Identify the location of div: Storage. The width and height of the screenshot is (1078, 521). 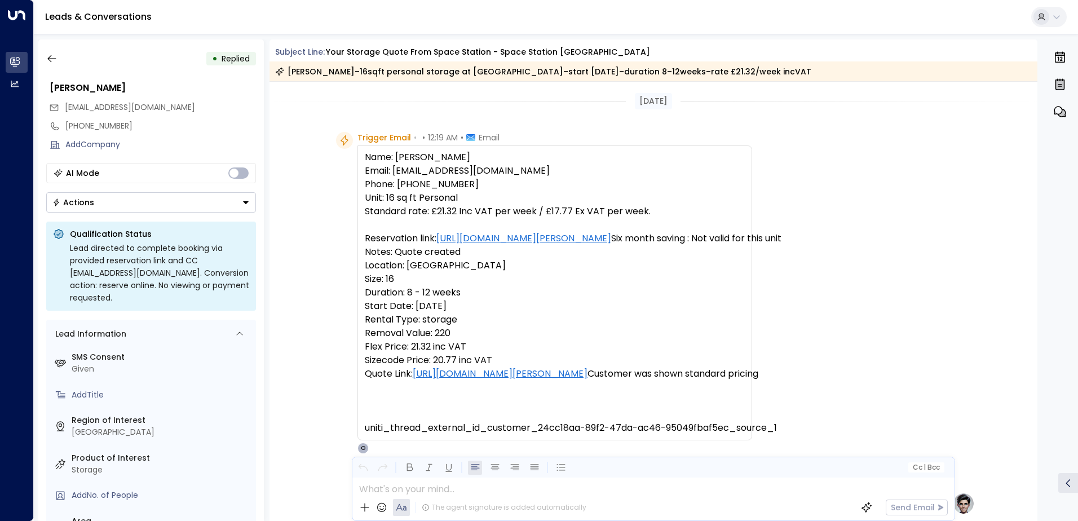
(161, 470).